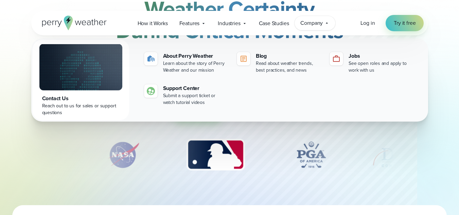 Image resolution: width=459 pixels, height=215 pixels. I want to click on img: PGA.svg, so click(311, 155).